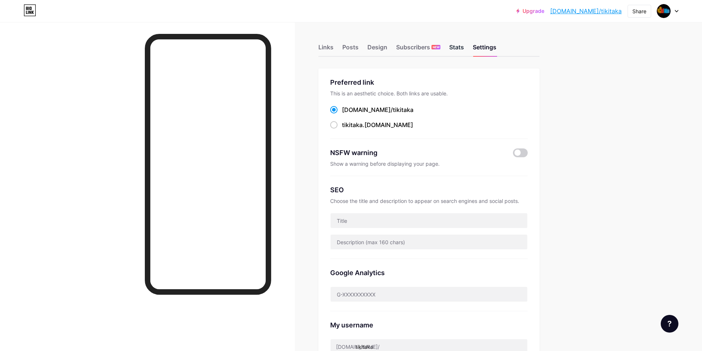  I want to click on div: This is an aesthetic choice. Both links are usable., so click(429, 93).